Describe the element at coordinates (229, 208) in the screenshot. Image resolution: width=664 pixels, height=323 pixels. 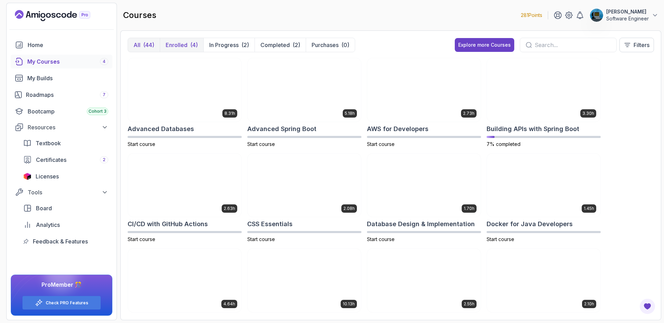
I see `p: 2.63h` at that location.